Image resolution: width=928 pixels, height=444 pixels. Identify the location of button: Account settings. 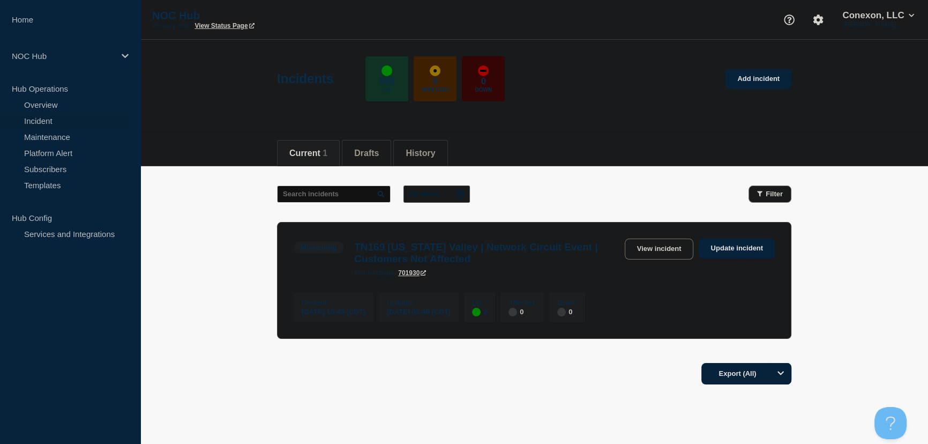
(819, 20).